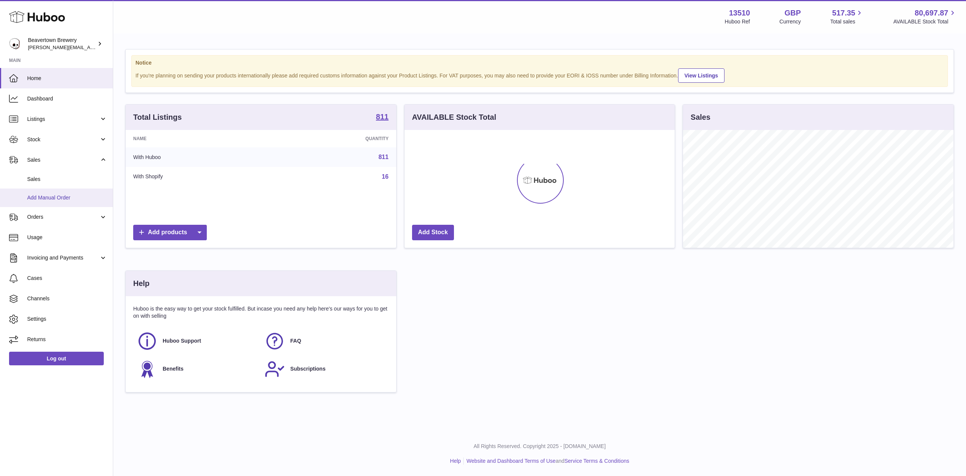 The image size is (966, 476). What do you see at coordinates (325, 369) in the screenshot?
I see `a: Subscriptions` at bounding box center [325, 369].